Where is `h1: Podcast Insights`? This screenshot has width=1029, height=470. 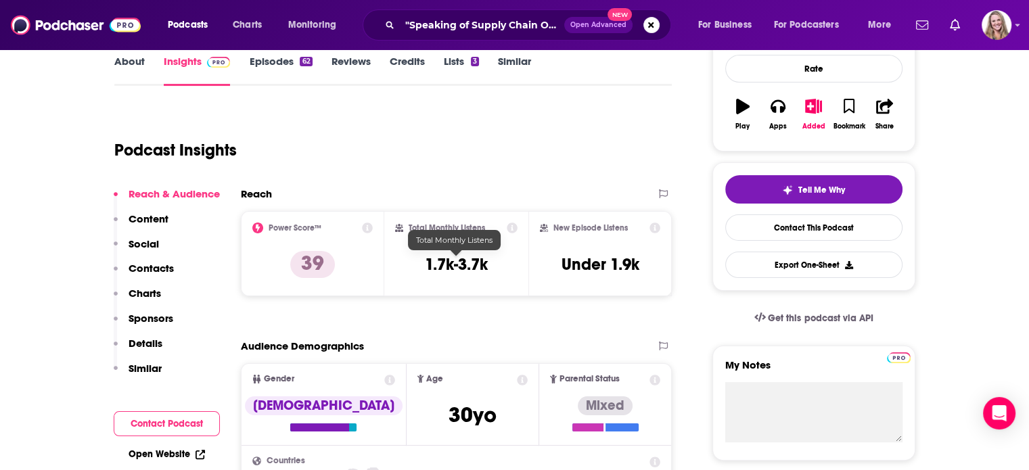 h1: Podcast Insights is located at coordinates (175, 150).